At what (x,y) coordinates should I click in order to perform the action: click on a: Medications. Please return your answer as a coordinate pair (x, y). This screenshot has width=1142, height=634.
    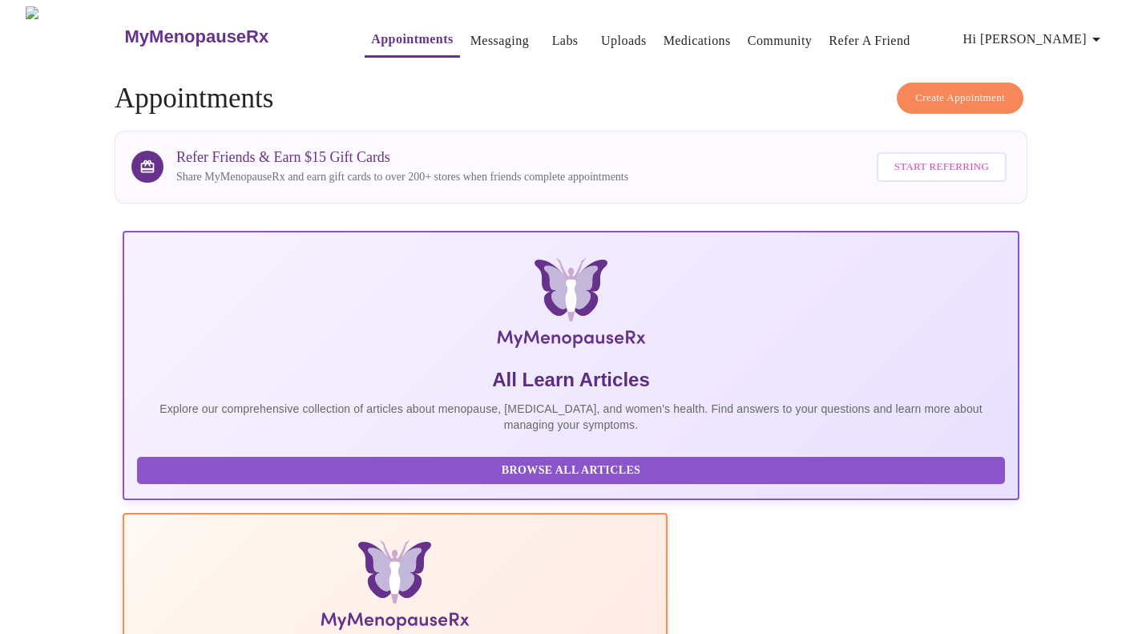
    Looking at the image, I should click on (697, 41).